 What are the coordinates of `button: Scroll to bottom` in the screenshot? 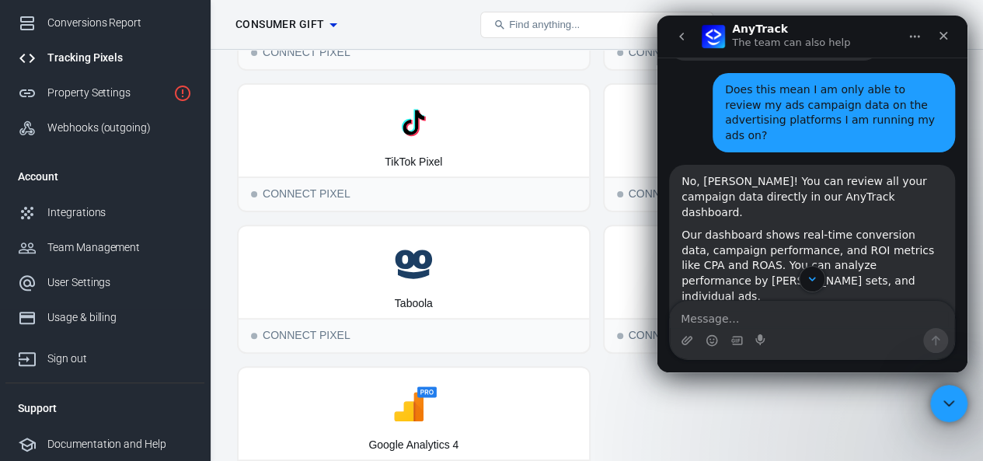 It's located at (155, 263).